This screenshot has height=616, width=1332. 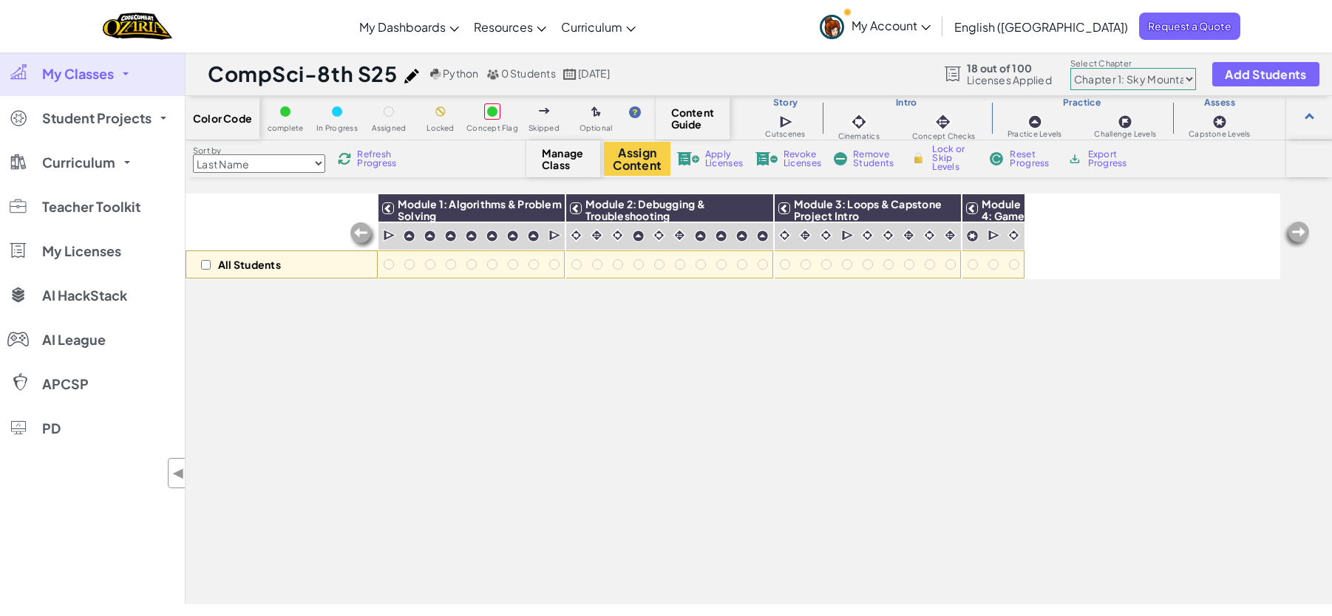 What do you see at coordinates (570, 74) in the screenshot?
I see `img: calendar.svg` at bounding box center [570, 74].